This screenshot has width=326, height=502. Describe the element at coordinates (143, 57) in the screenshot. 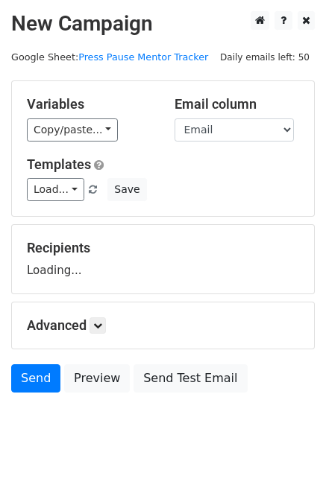

I see `a: Press Pause Mentor Tracker` at that location.